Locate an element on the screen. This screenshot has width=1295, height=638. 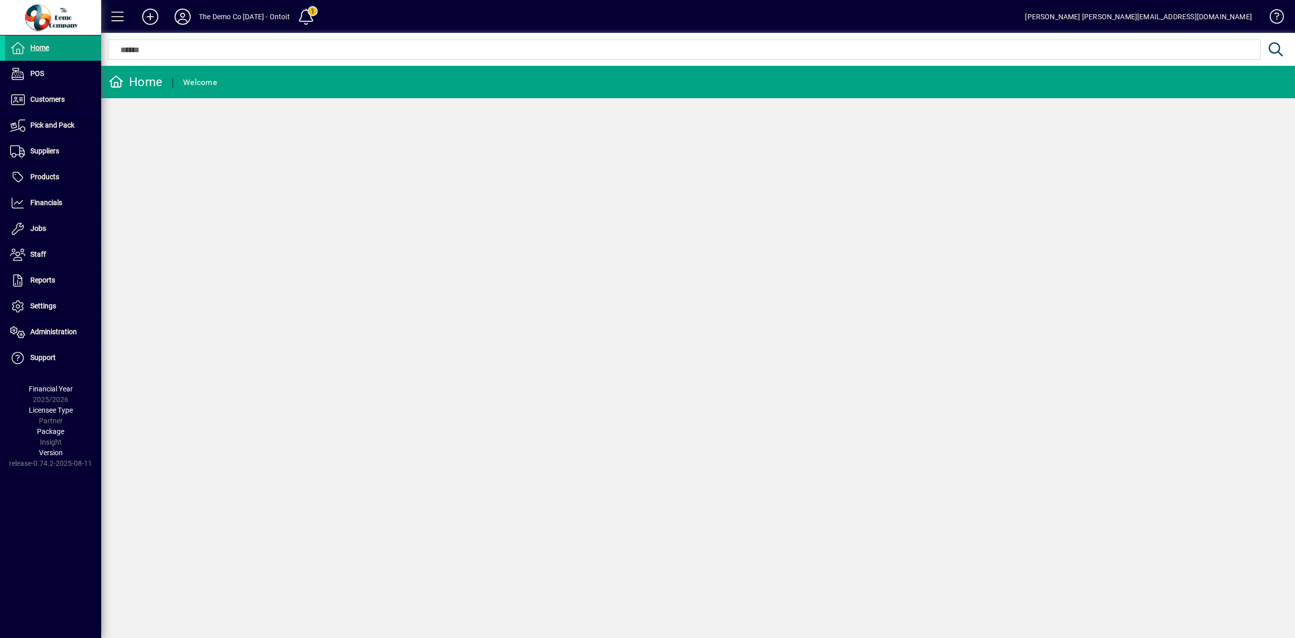
span: Administration is located at coordinates (54, 331).